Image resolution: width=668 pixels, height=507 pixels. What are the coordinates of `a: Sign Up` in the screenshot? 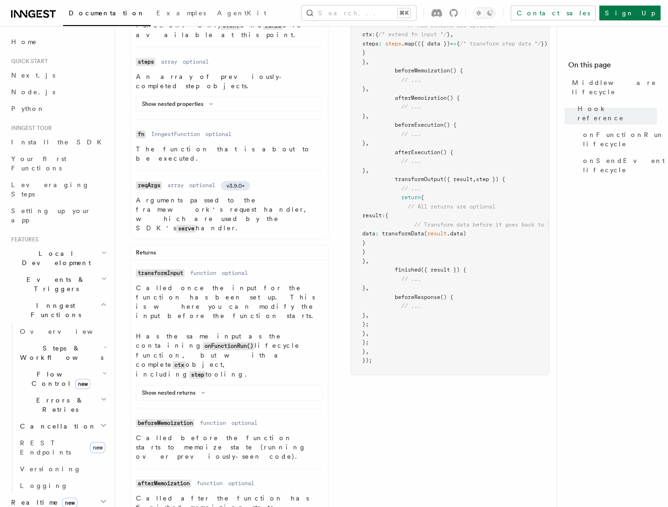 It's located at (630, 13).